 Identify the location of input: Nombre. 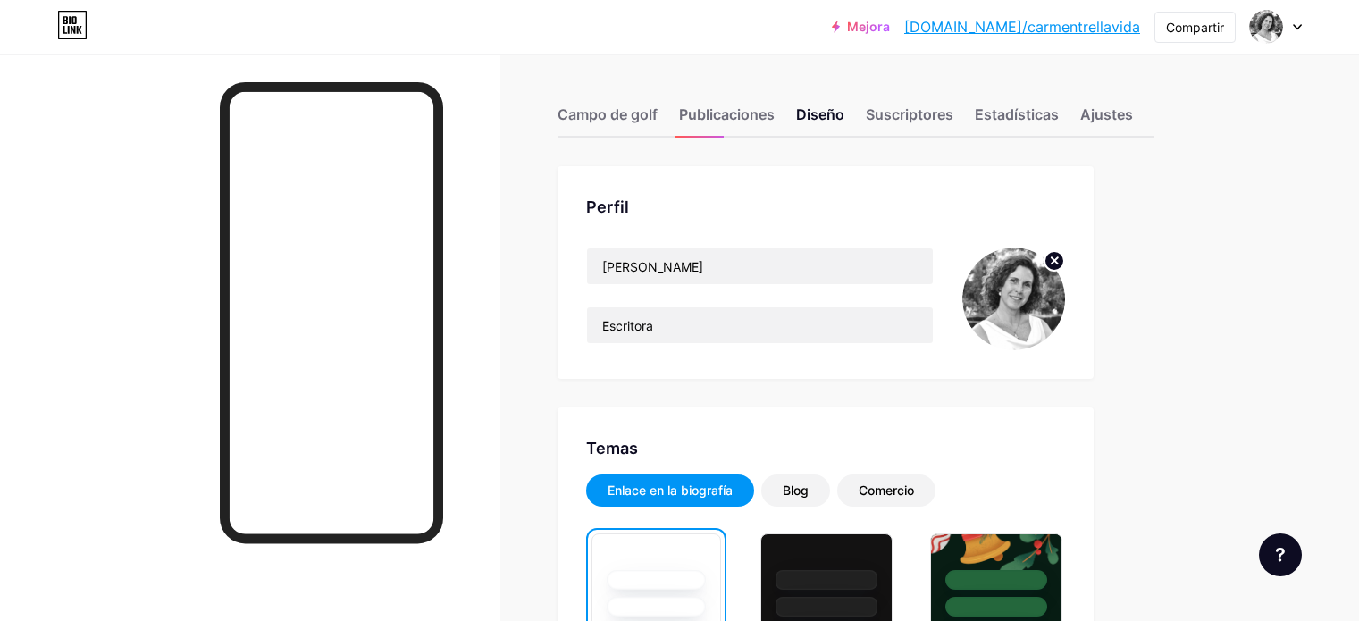
(759, 266).